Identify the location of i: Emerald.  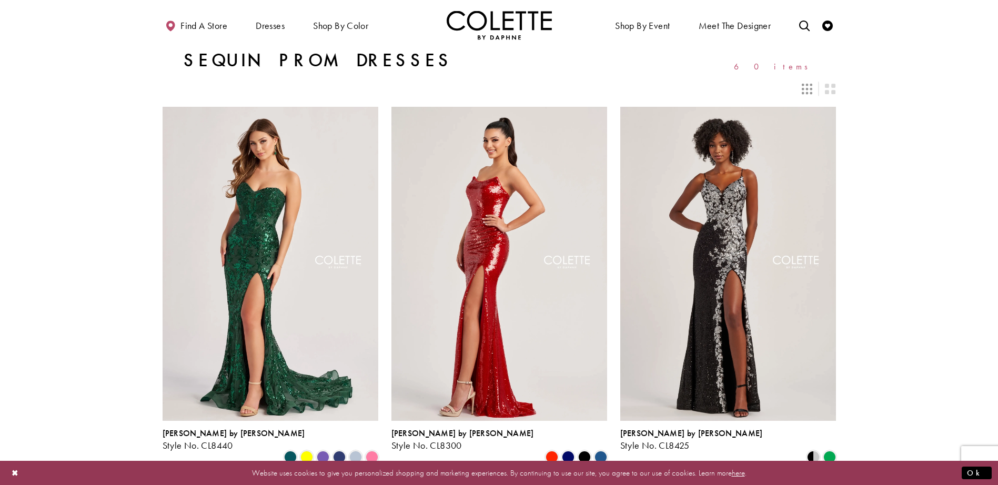
(829, 457).